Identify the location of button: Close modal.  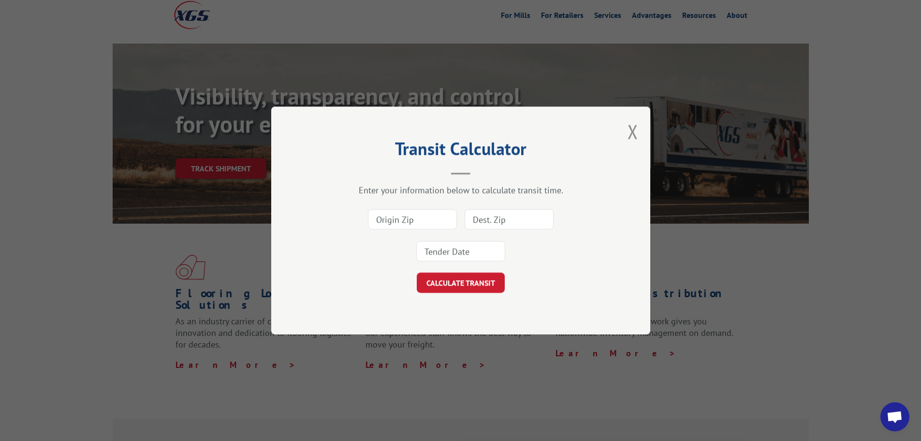
(633, 131).